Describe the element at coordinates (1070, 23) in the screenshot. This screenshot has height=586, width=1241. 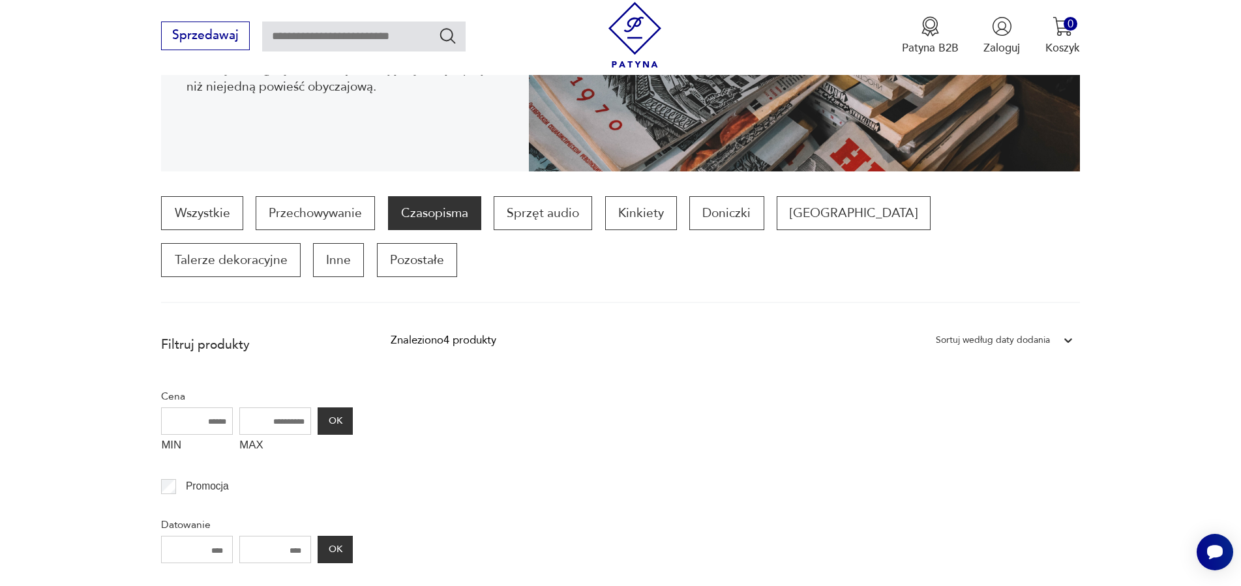
I see `div: 0` at that location.